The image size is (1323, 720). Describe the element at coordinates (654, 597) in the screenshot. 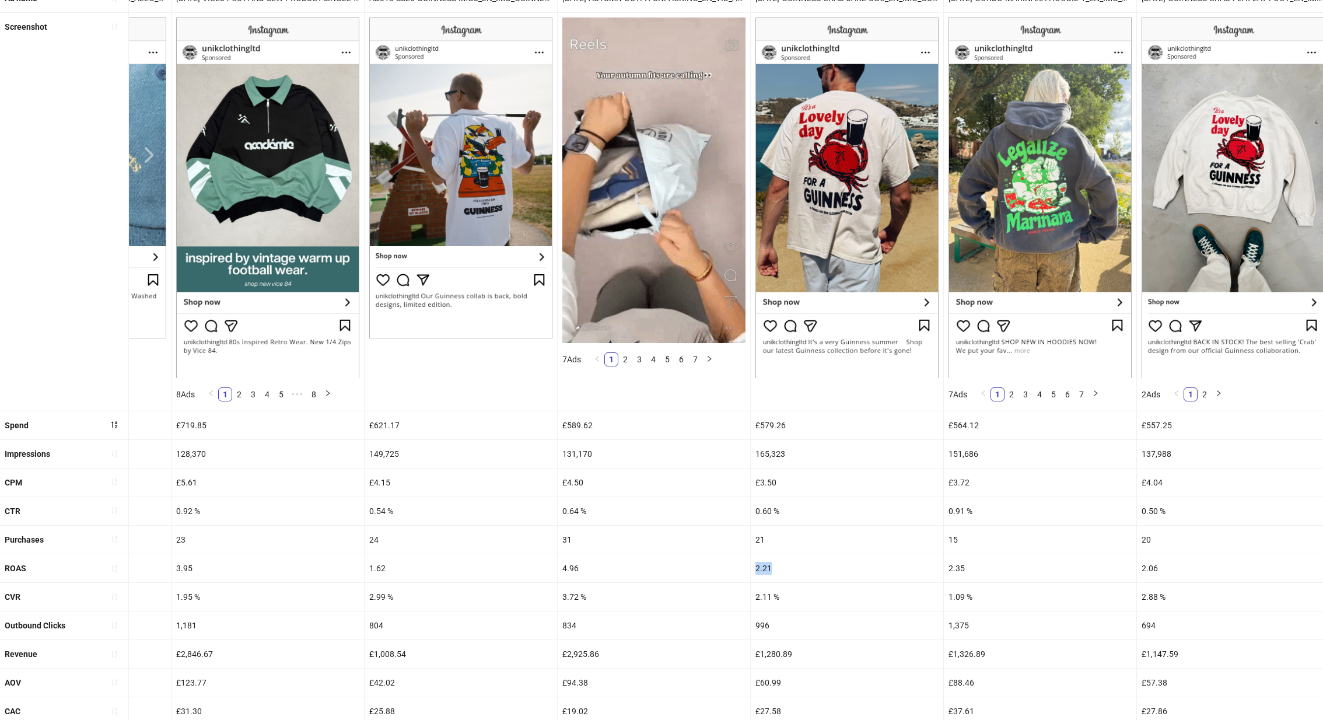

I see `div: 3.72 %` at that location.